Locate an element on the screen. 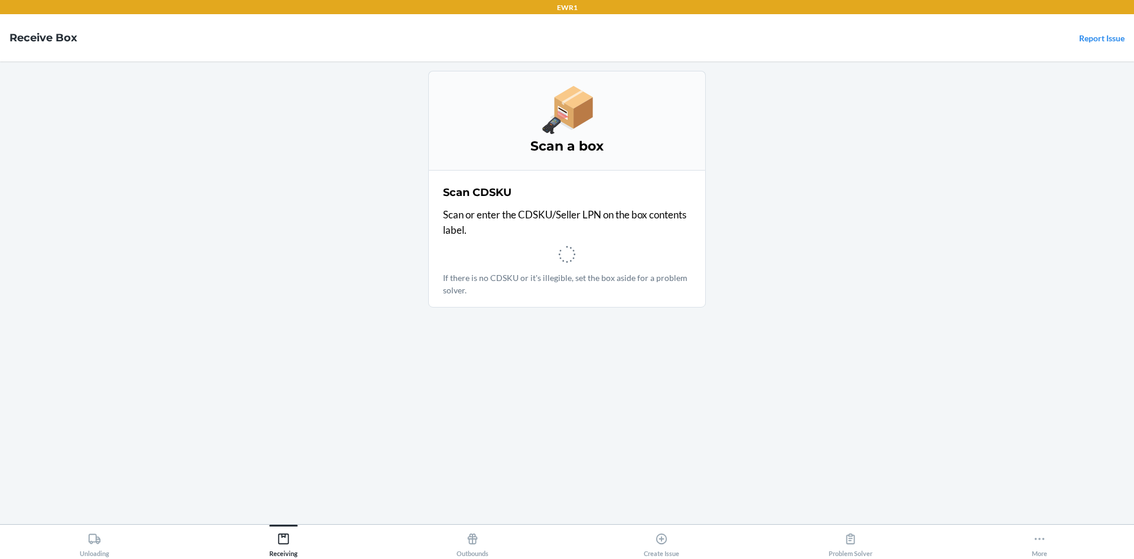 The width and height of the screenshot is (1134, 559). div: Create Issue is located at coordinates (662, 543).